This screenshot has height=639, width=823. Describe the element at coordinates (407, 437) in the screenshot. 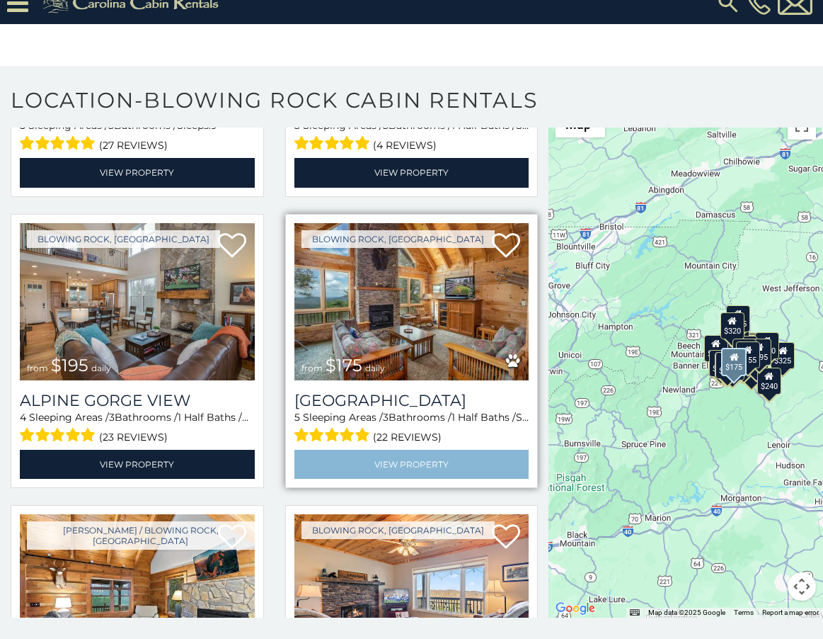

I see `span: (22 reviews)` at that location.